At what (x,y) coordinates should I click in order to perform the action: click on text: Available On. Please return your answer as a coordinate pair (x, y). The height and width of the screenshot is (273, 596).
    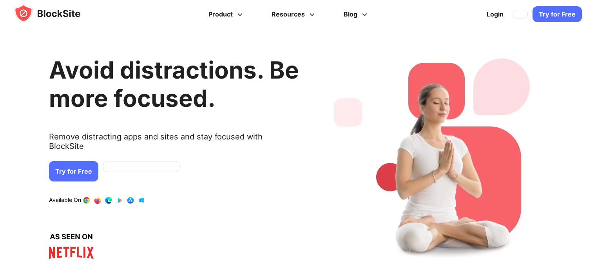
    Looking at the image, I should click on (65, 200).